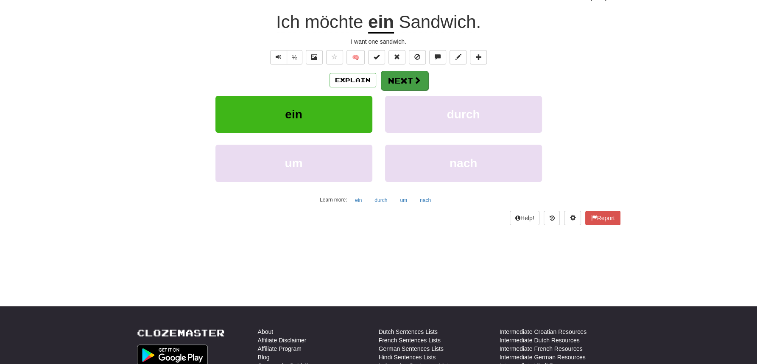 This screenshot has height=364, width=757. Describe the element at coordinates (543, 332) in the screenshot. I see `a: Intermediate Croatian Resources` at that location.